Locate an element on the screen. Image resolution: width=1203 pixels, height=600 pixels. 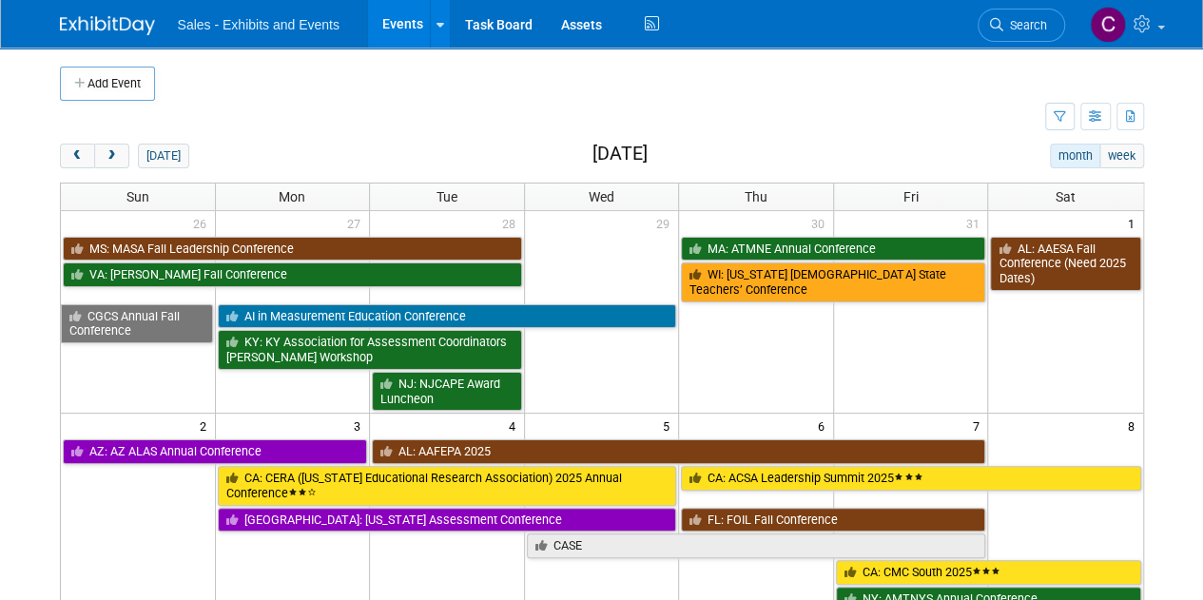
span: 5 is located at coordinates (669, 425).